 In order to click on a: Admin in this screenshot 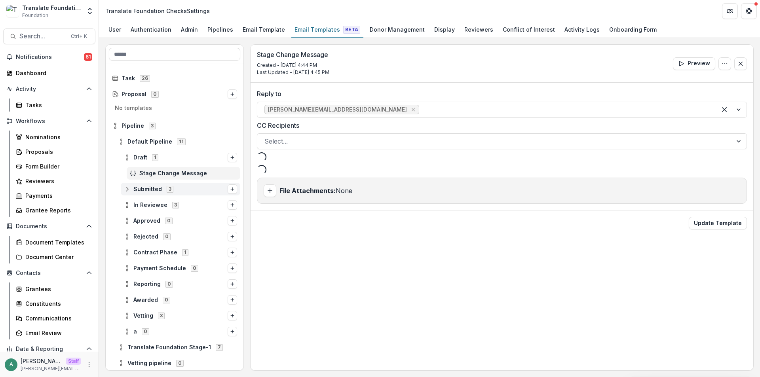, I will do `click(189, 30)`.